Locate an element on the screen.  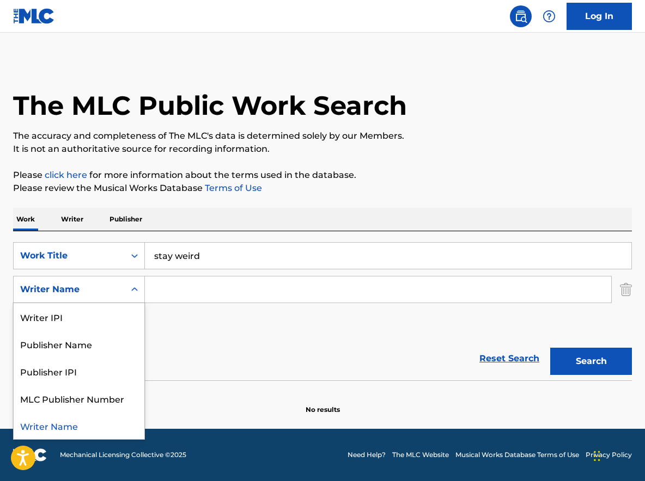
p: Writer is located at coordinates (72, 219).